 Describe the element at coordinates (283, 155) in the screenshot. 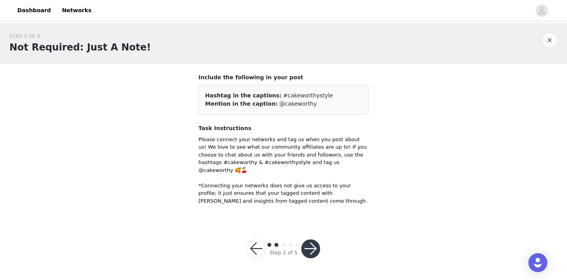

I see `p: Please connect your networks and tag us when you post about us! We love to see what our community...` at that location.